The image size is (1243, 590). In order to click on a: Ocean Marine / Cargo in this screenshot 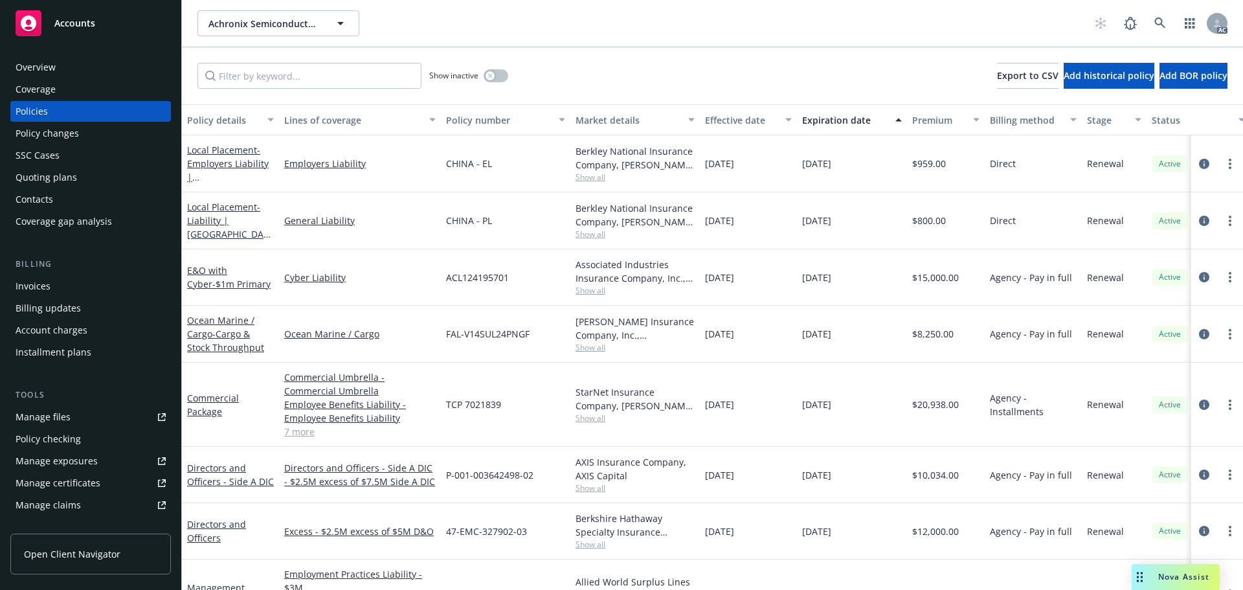, I will do `click(360, 333)`.